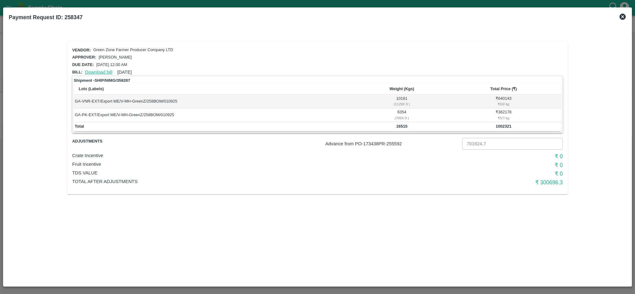 The width and height of the screenshot is (635, 294). Describe the element at coordinates (402, 118) in the screenshot. I see `div: ( 706 X 9 )` at that location.